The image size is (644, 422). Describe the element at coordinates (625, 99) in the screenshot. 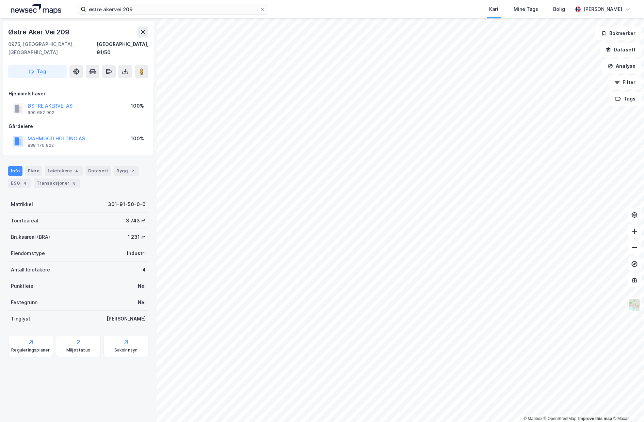

I see `button: Tags` at that location.